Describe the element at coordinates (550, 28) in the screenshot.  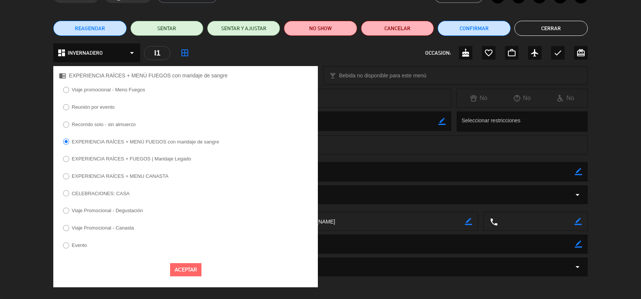
I see `button: Cerrar` at that location.